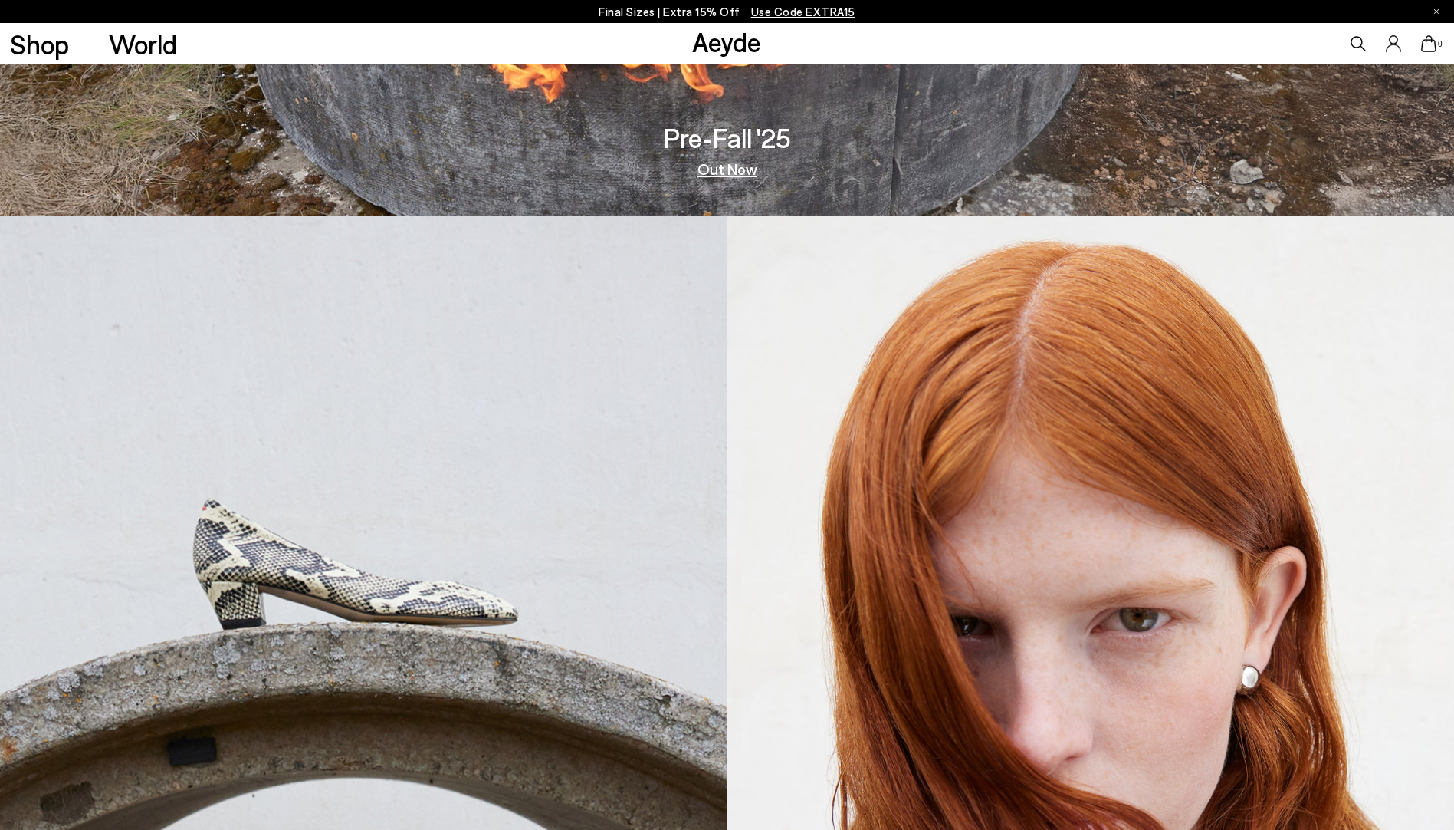 Image resolution: width=1454 pixels, height=830 pixels. What do you see at coordinates (1429, 44) in the screenshot?
I see `a: 0` at bounding box center [1429, 44].